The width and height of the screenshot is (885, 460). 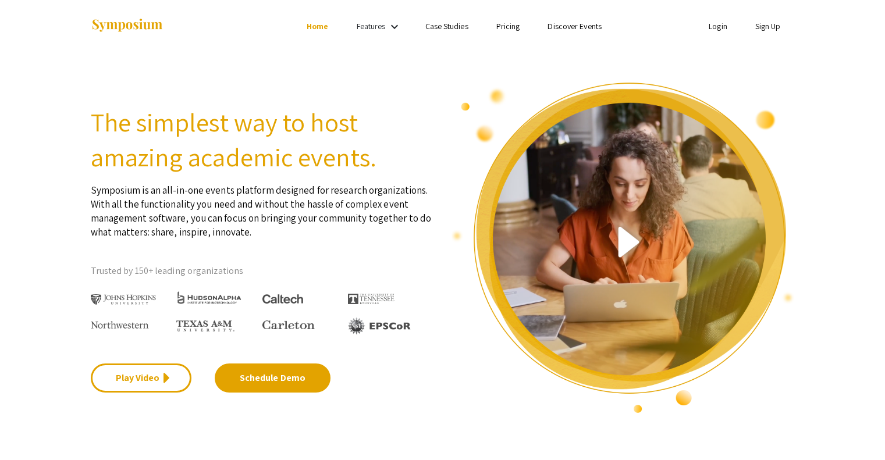 What do you see at coordinates (120, 325) in the screenshot?
I see `img: Northwestern` at bounding box center [120, 325].